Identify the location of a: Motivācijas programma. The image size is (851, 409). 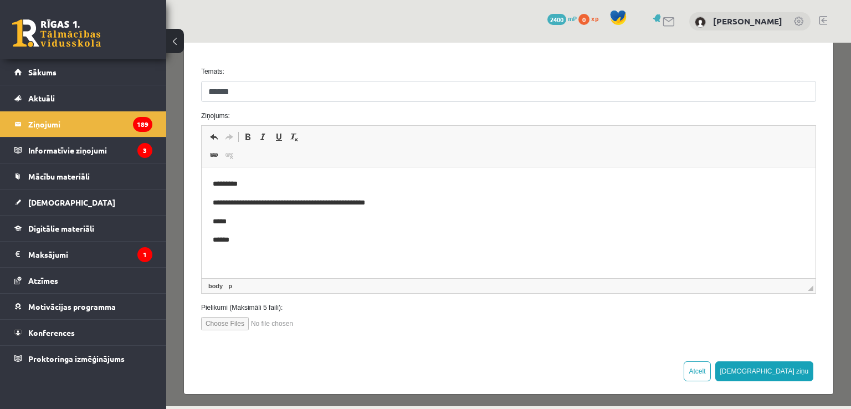
(83, 306).